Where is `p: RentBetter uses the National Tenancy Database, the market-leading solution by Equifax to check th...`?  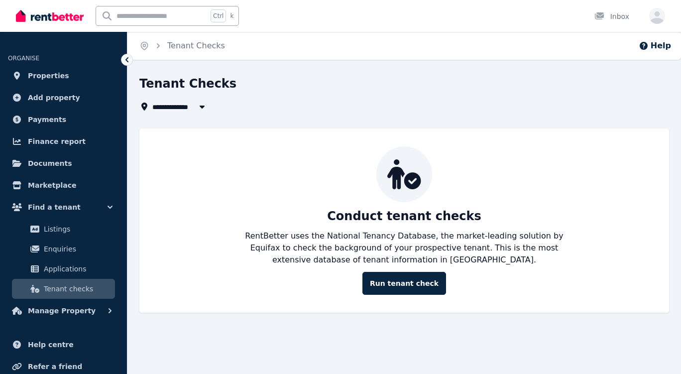 p: RentBetter uses the National Tenancy Database, the market-leading solution by Equifax to check th... is located at coordinates (404, 248).